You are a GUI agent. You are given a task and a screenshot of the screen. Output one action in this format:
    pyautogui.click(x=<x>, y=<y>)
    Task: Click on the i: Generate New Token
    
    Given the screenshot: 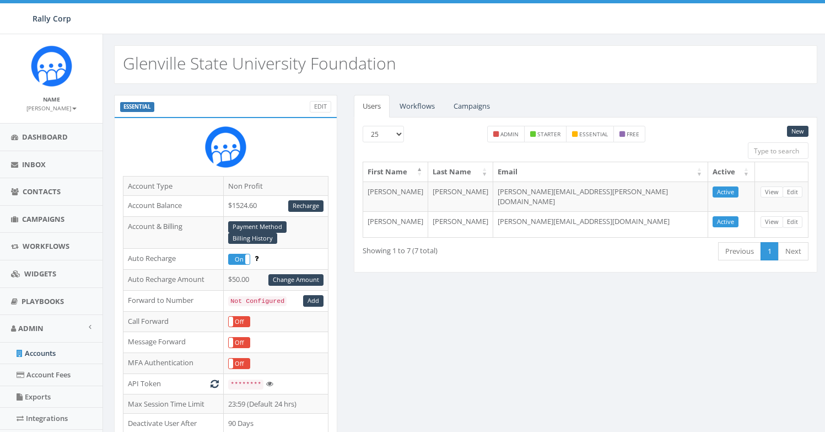 What is the action you would take?
    pyautogui.click(x=214, y=383)
    